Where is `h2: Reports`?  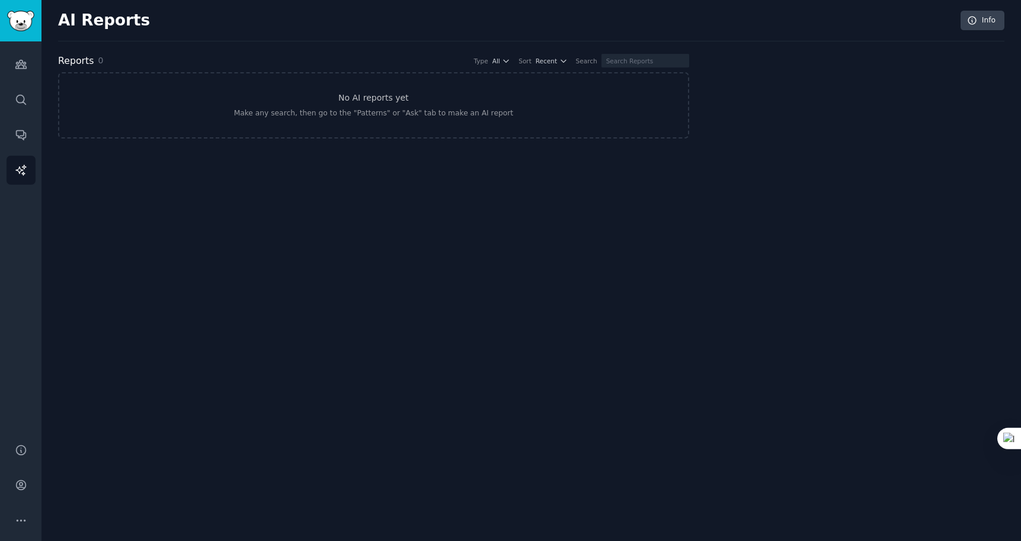 h2: Reports is located at coordinates (76, 61).